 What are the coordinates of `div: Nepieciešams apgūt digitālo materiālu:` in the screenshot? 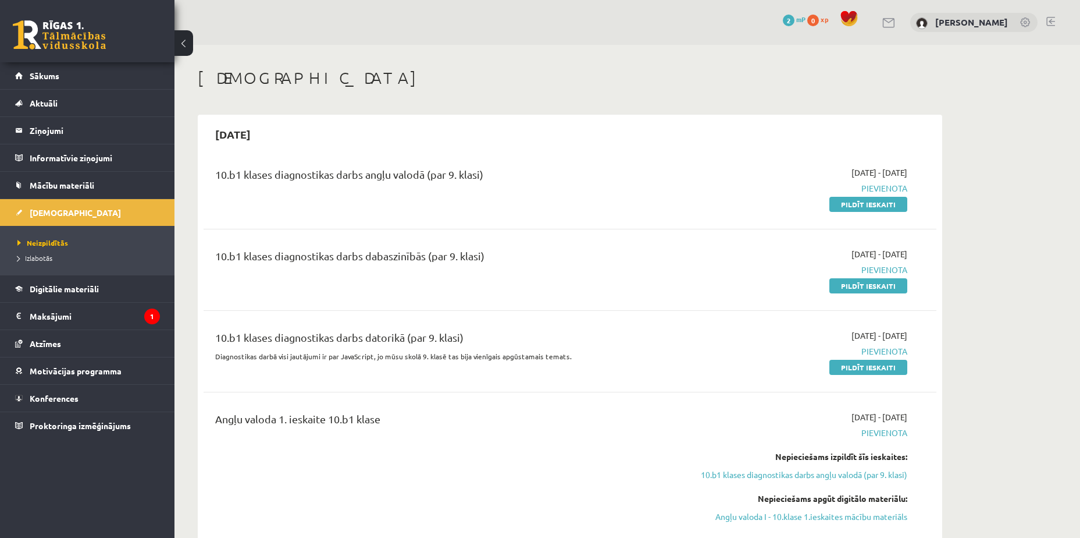 It's located at (798, 498).